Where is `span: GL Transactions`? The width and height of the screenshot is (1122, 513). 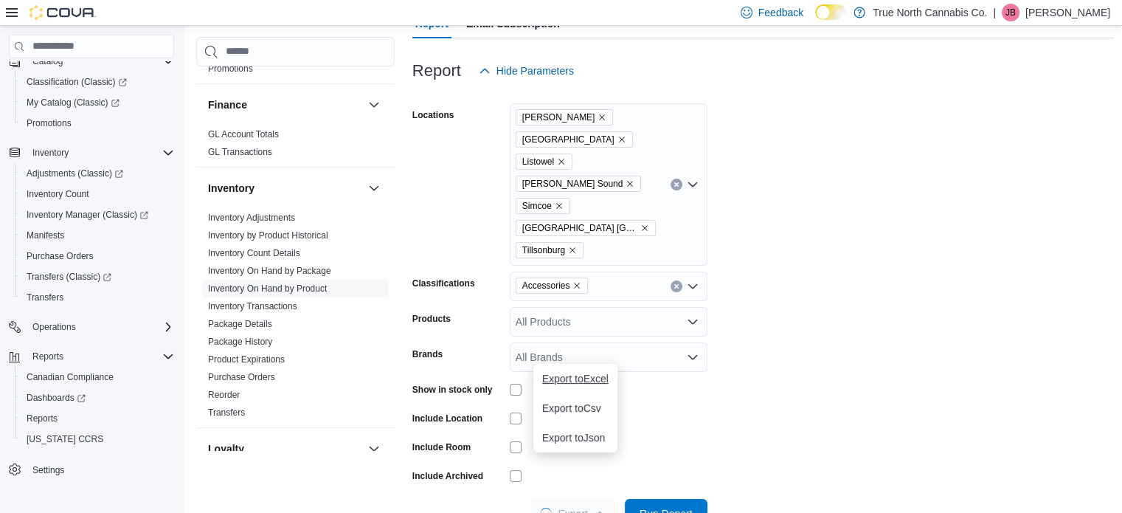 span: GL Transactions is located at coordinates (240, 152).